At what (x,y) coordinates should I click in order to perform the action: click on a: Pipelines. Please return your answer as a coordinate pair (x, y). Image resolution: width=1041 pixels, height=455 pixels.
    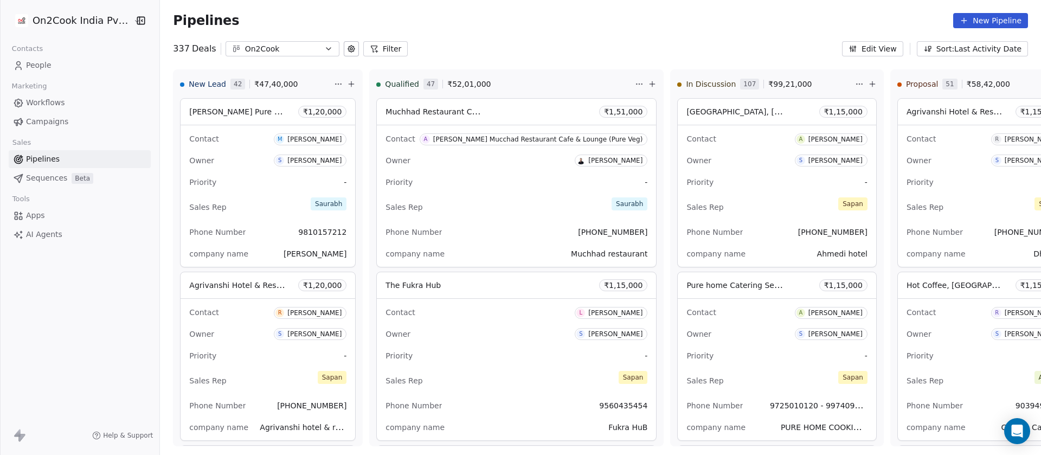
    Looking at the image, I should click on (80, 159).